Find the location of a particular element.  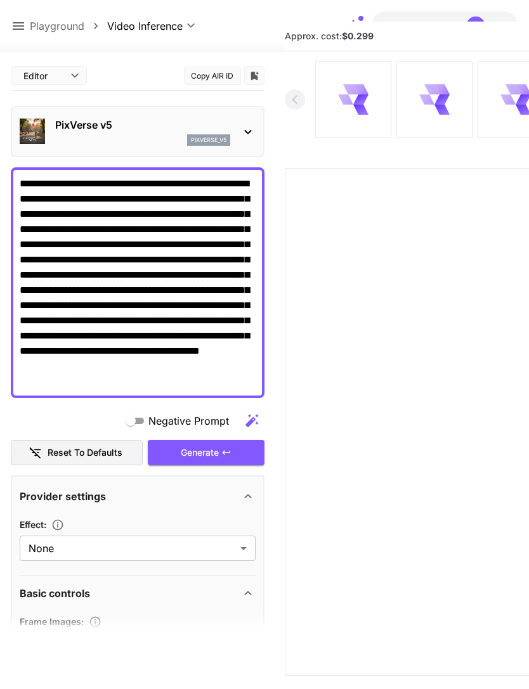

span: Approx. cost: is located at coordinates (329, 36).